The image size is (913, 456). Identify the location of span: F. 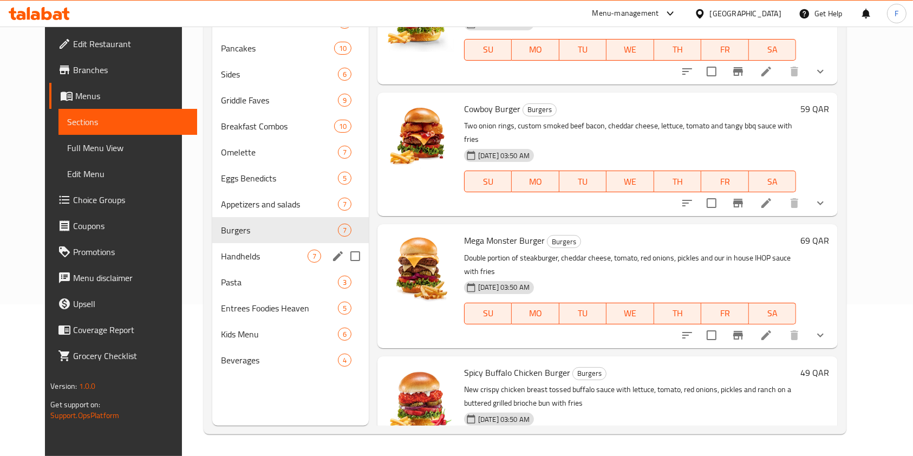
(896, 14).